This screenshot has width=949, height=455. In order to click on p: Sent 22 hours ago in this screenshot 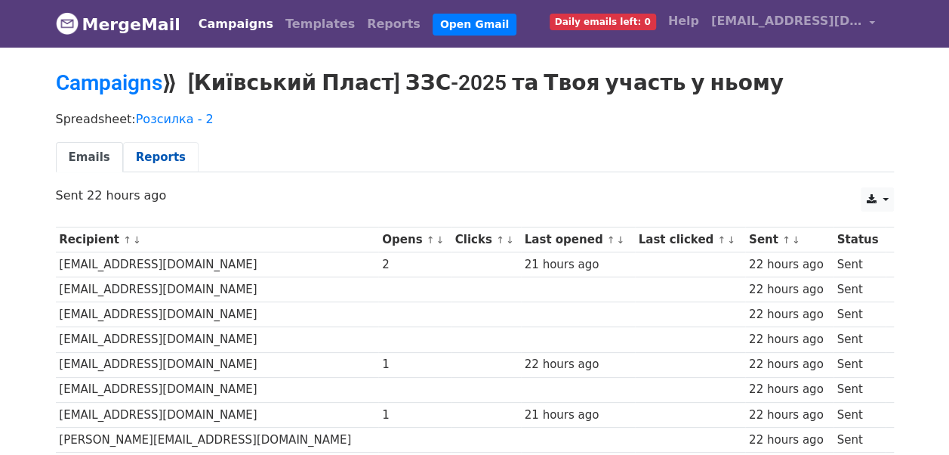, I will do `click(475, 195)`.